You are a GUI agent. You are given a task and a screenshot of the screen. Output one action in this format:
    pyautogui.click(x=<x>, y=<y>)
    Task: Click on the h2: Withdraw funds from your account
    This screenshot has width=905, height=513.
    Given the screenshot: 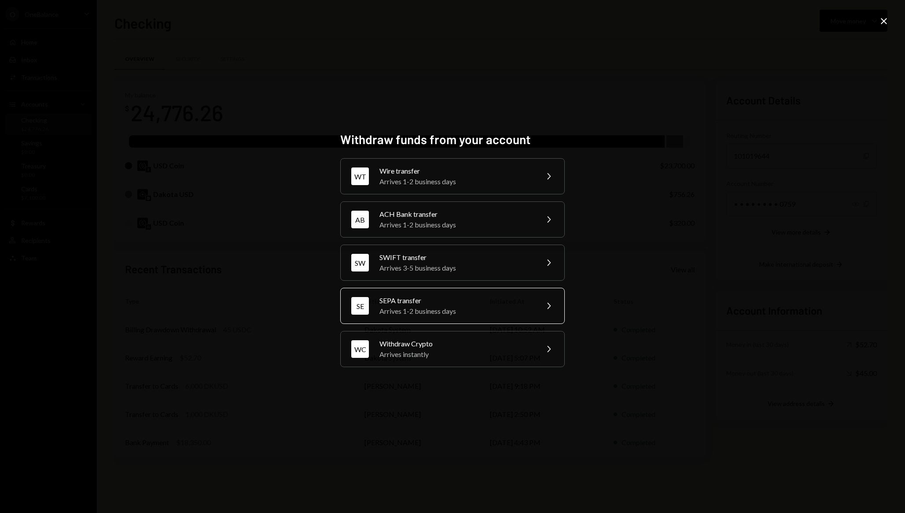 What is the action you would take?
    pyautogui.click(x=453, y=139)
    